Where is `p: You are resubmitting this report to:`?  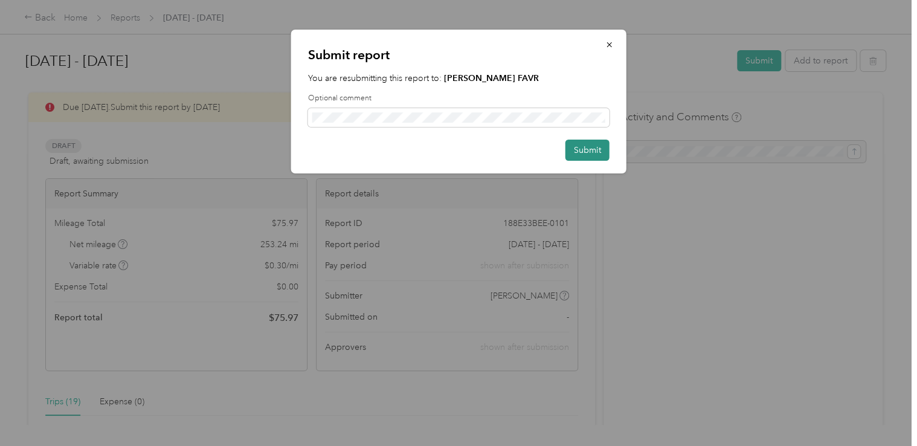 p: You are resubmitting this report to: is located at coordinates (459, 78).